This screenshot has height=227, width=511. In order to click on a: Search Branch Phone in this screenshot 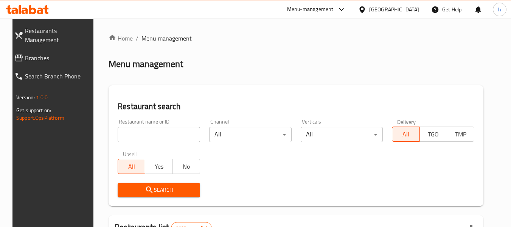, I will do `click(53, 76)`.